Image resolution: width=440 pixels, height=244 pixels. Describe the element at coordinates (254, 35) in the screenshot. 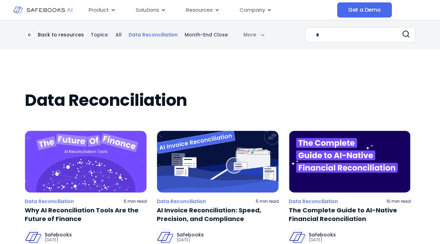

I see `div: More` at that location.